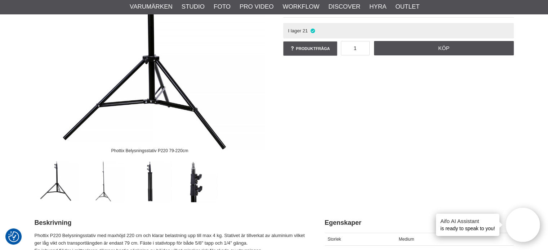  I want to click on a: Outlet, so click(407, 7).